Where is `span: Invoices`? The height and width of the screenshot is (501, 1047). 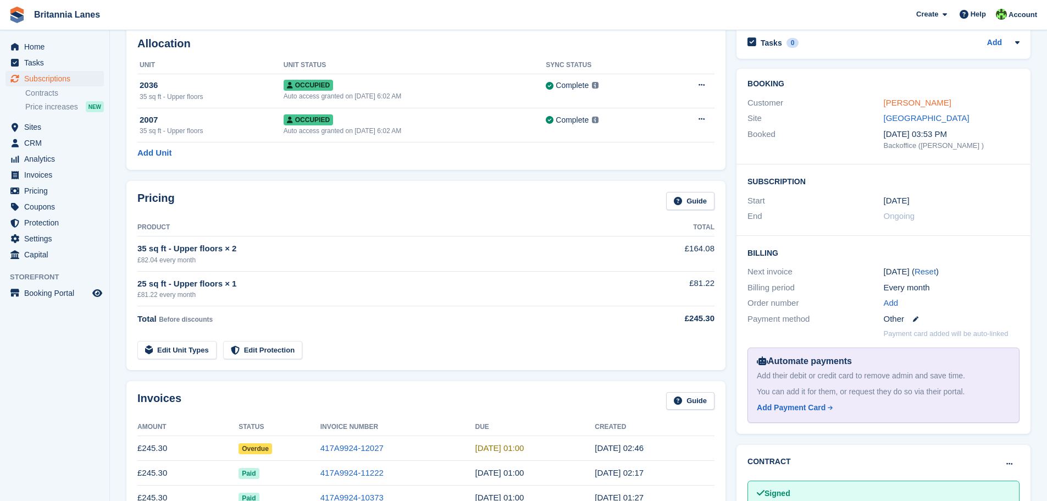
span: Invoices is located at coordinates (57, 175).